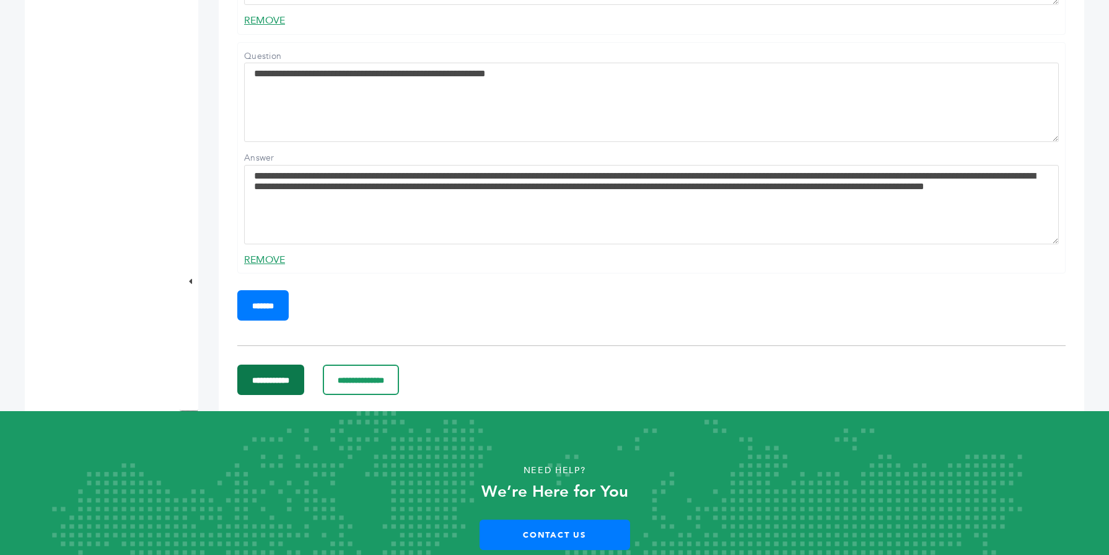 The width and height of the screenshot is (1109, 555). What do you see at coordinates (288, 56) in the screenshot?
I see `label: Question` at bounding box center [288, 56].